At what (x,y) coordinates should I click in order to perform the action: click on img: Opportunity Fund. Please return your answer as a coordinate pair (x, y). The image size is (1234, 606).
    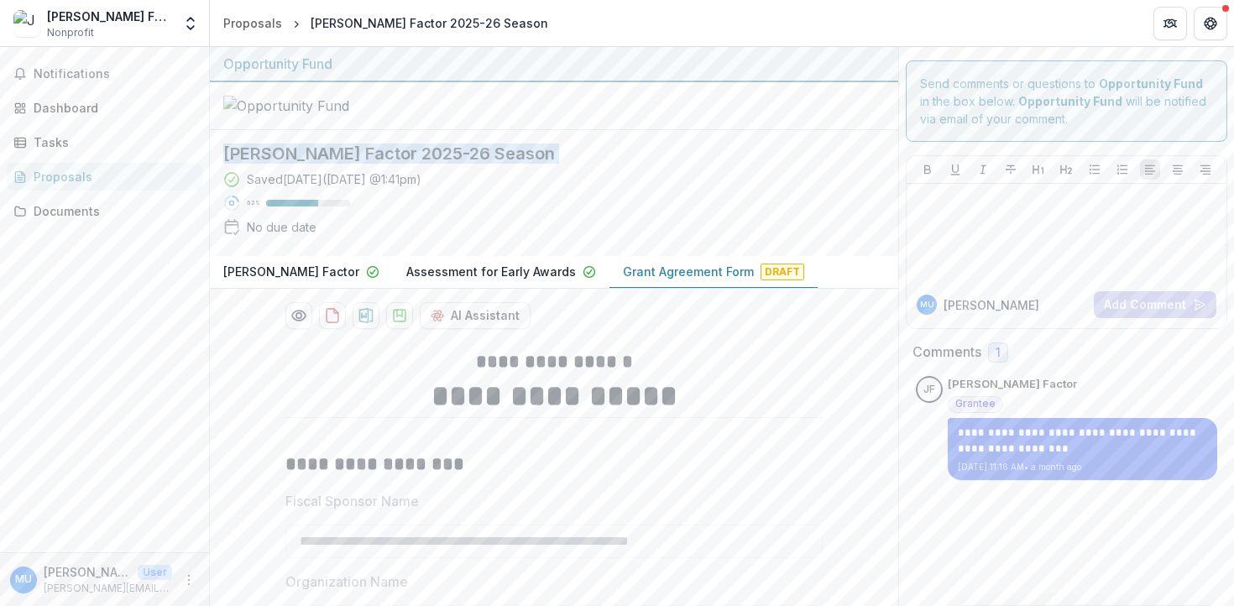
    Looking at the image, I should click on (307, 106).